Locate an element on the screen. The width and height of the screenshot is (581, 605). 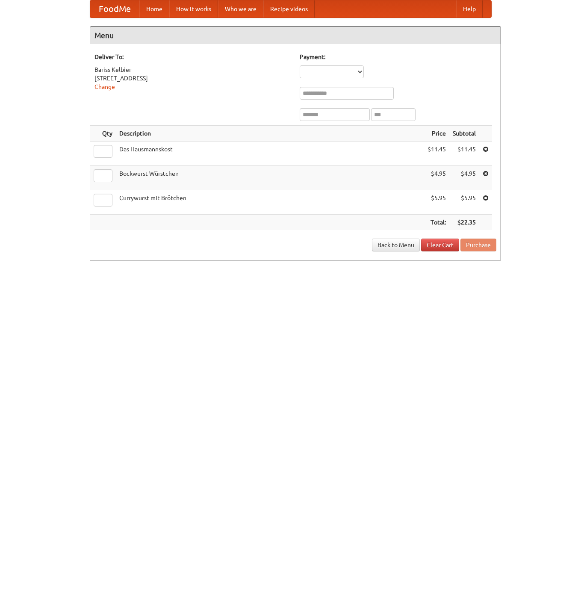
a: Home is located at coordinates (154, 9).